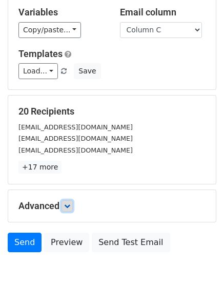 This screenshot has width=224, height=300. What do you see at coordinates (112, 111) in the screenshot?
I see `h5: 20 Recipients` at bounding box center [112, 111].